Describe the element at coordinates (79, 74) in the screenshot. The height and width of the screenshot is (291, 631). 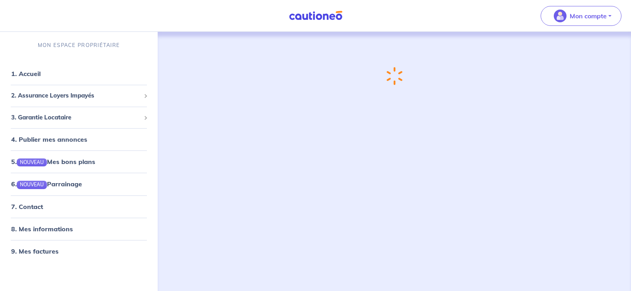
I see `div: 1. Accueil` at that location.